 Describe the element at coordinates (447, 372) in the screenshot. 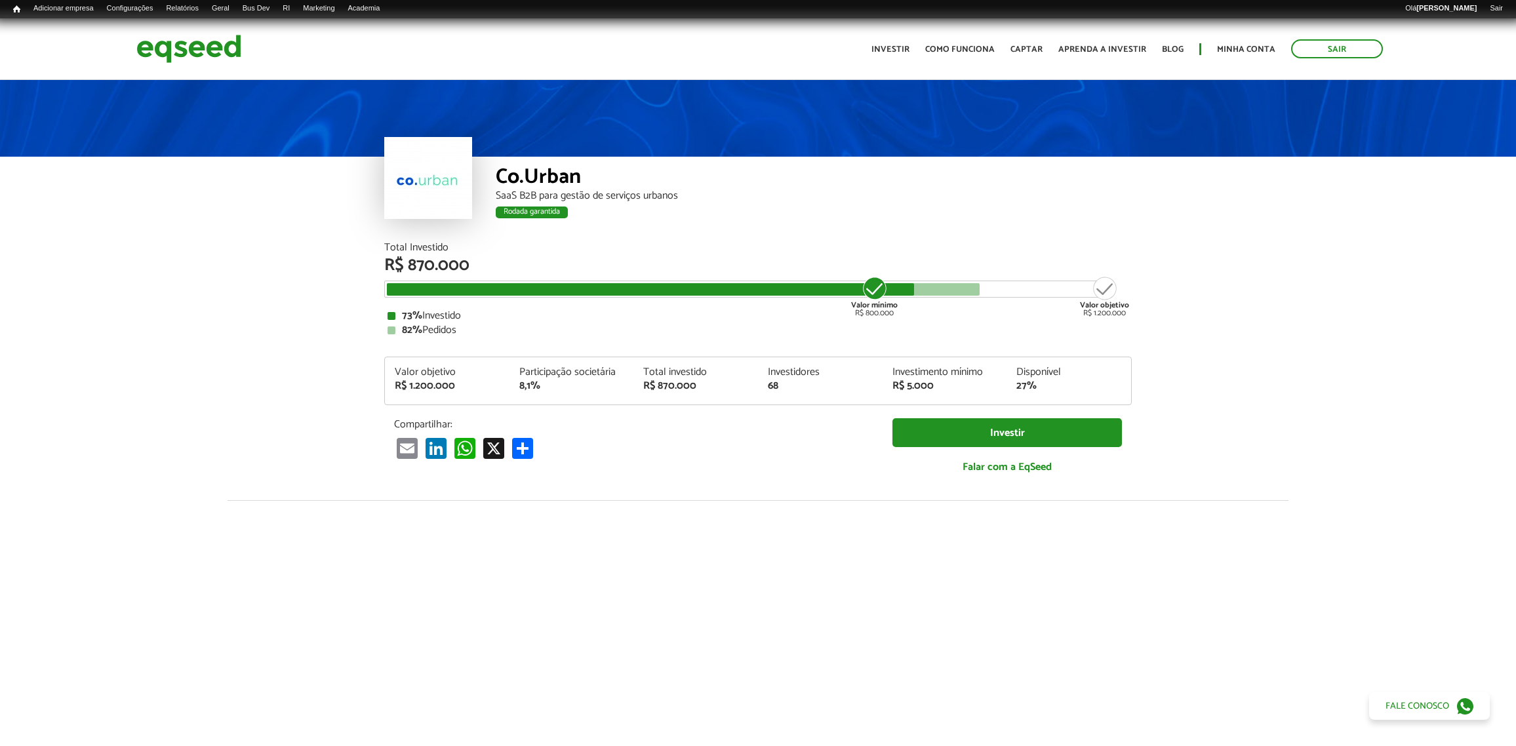

I see `div: Valor objetivo` at that location.